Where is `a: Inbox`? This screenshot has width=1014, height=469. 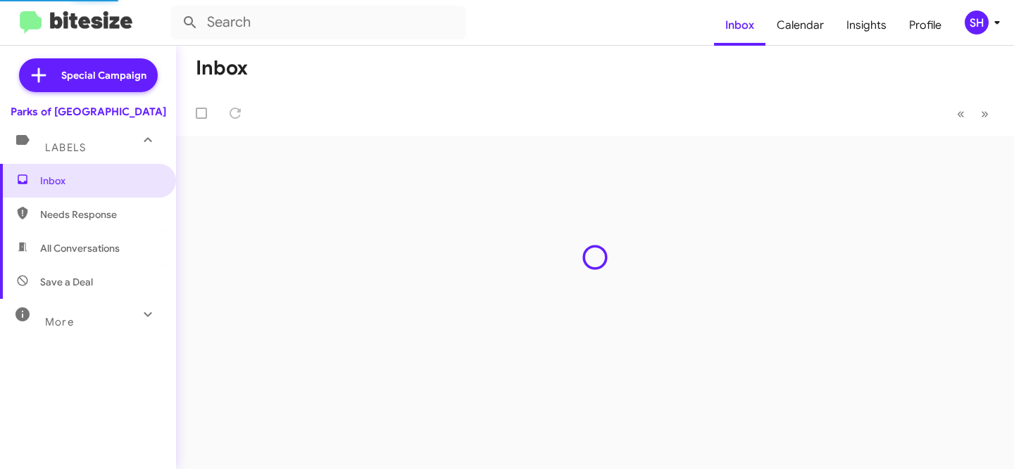
a: Inbox is located at coordinates (739, 25).